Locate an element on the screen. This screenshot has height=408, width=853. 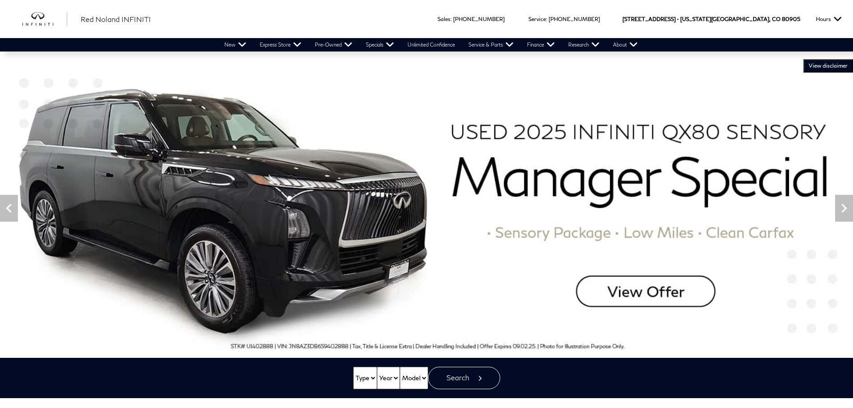
a: infiniti is located at coordinates (45, 19).